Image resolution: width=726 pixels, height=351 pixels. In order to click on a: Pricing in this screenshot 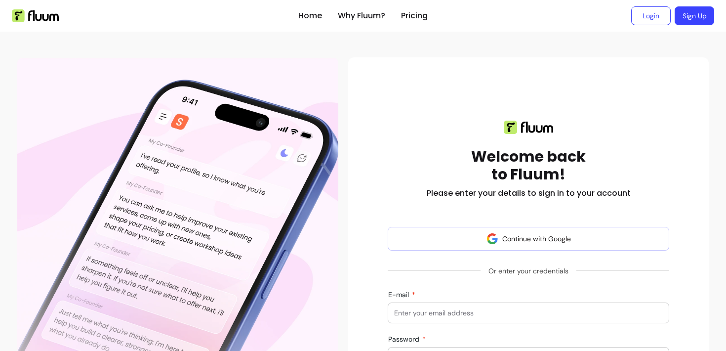, I will do `click(415, 16)`.